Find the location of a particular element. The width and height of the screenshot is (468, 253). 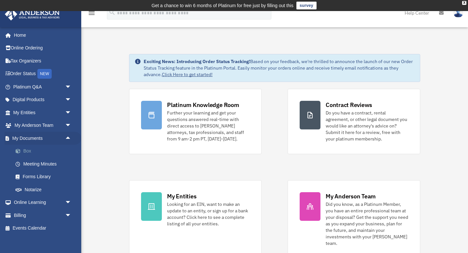

div: Do you have a contract, rental agreement, or other legal document you would like an attorney's ad... is located at coordinates (367, 126).